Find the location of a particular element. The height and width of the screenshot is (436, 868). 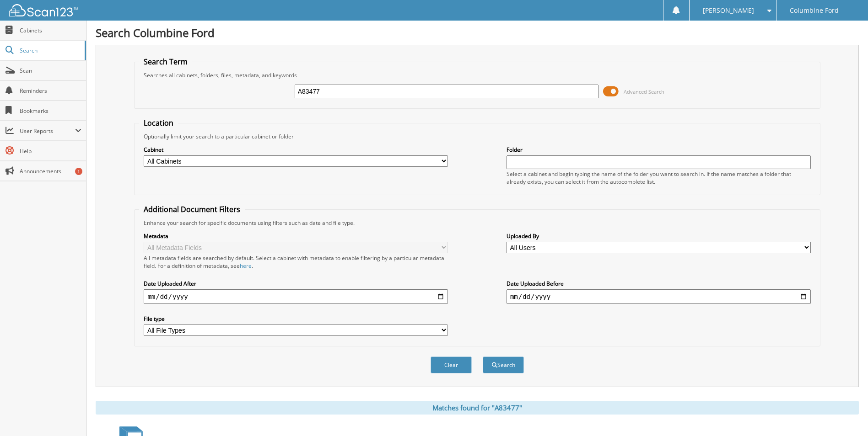

span: Reminders is located at coordinates (50, 91).